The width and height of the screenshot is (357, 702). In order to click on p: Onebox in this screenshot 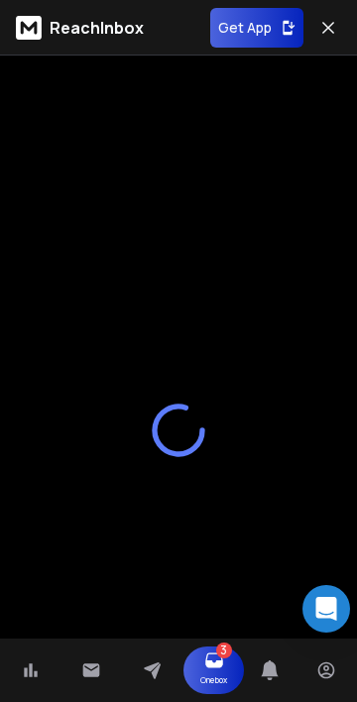, I will do `click(213, 680)`.